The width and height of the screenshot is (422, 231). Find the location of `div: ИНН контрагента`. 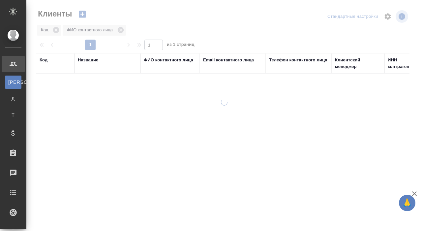

div: ИНН контрагента is located at coordinates (403, 63).